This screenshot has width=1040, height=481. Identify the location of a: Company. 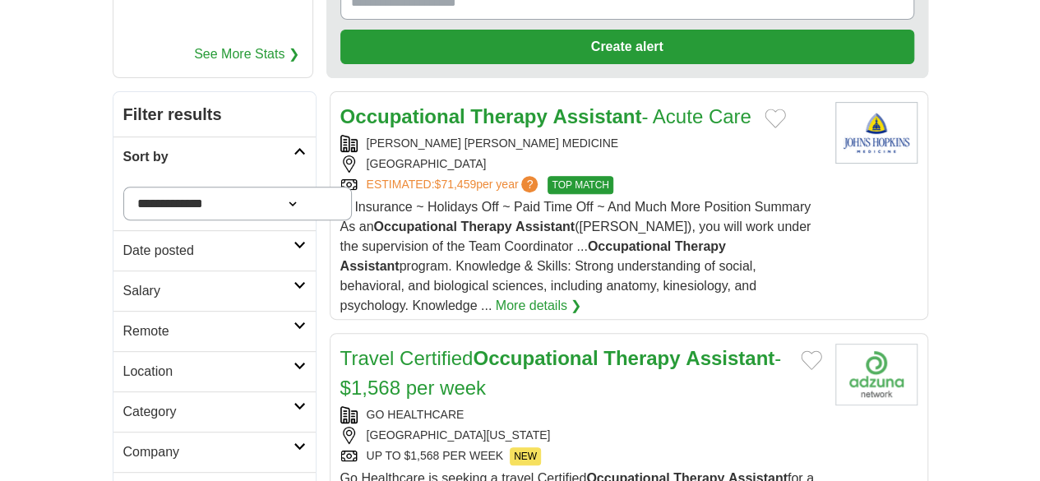
(215, 451).